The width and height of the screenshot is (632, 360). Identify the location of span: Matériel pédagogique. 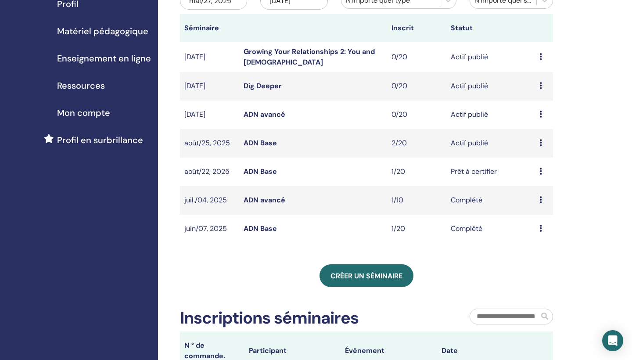
(103, 31).